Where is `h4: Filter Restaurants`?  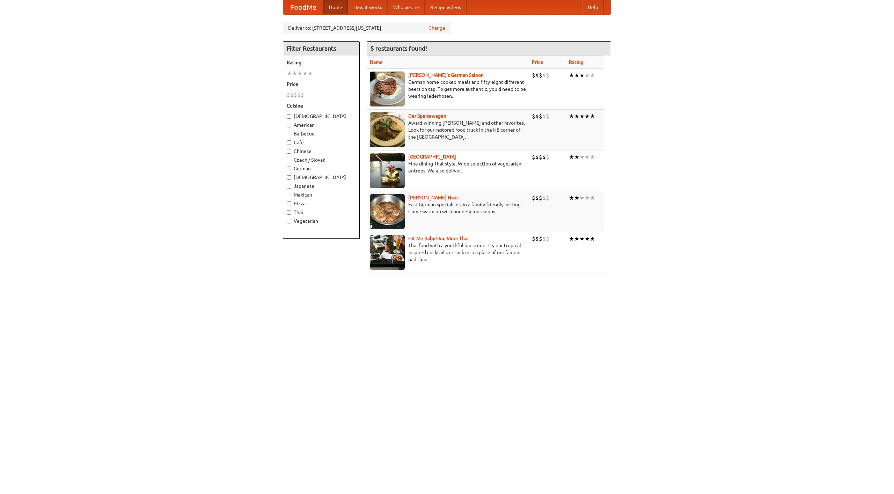 h4: Filter Restaurants is located at coordinates (321, 49).